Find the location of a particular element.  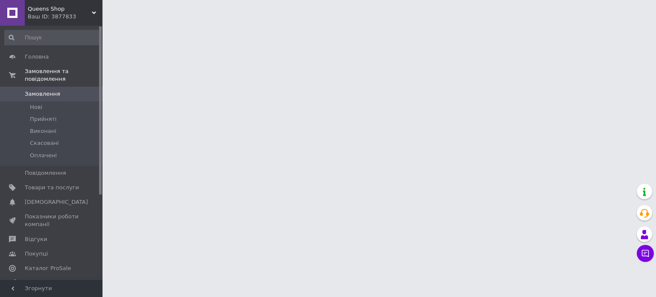

span: Товари та послуги is located at coordinates (52, 188).